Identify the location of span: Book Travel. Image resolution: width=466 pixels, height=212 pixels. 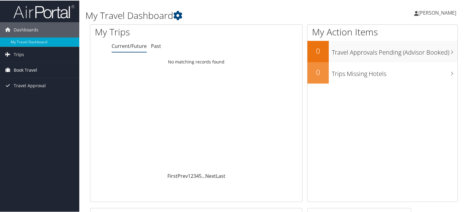
(25, 70).